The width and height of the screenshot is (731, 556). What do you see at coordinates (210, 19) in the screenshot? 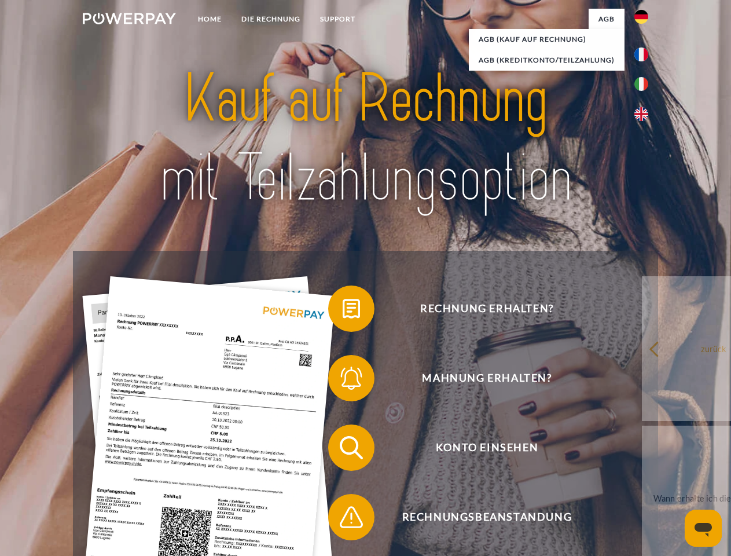
I see `a: Home` at bounding box center [210, 19].